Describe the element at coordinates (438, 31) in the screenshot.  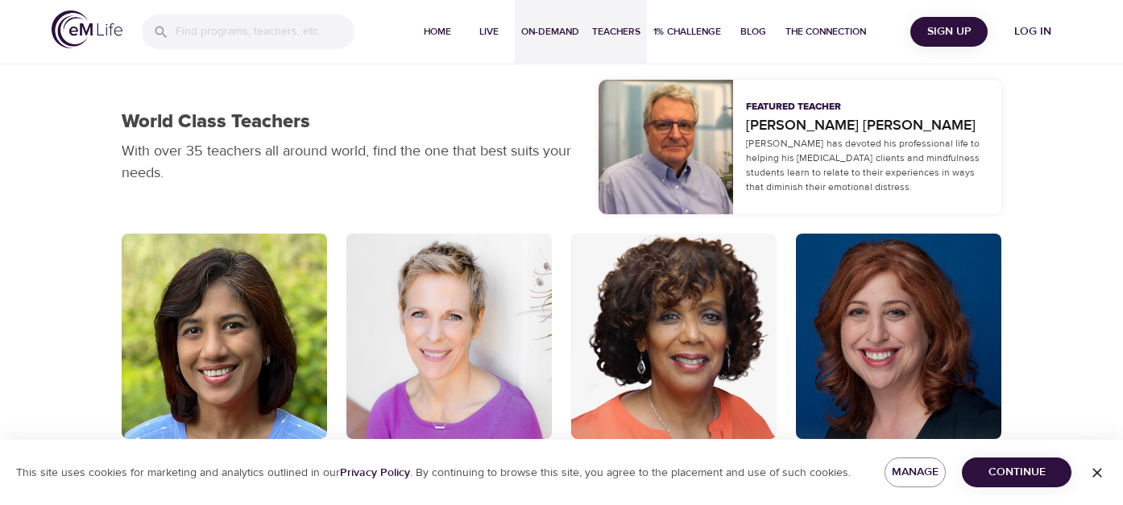
I see `span: Home` at that location.